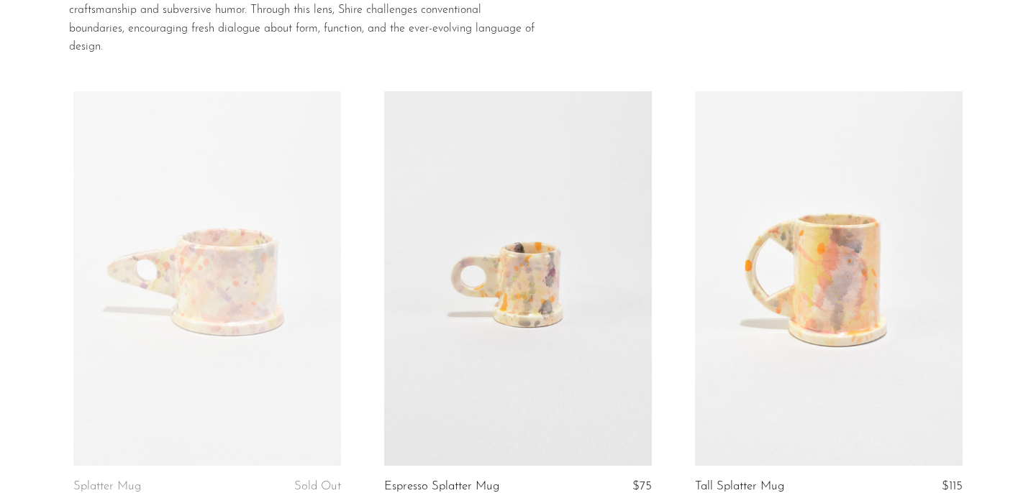  Describe the element at coordinates (951, 486) in the screenshot. I see `span: $115` at that location.